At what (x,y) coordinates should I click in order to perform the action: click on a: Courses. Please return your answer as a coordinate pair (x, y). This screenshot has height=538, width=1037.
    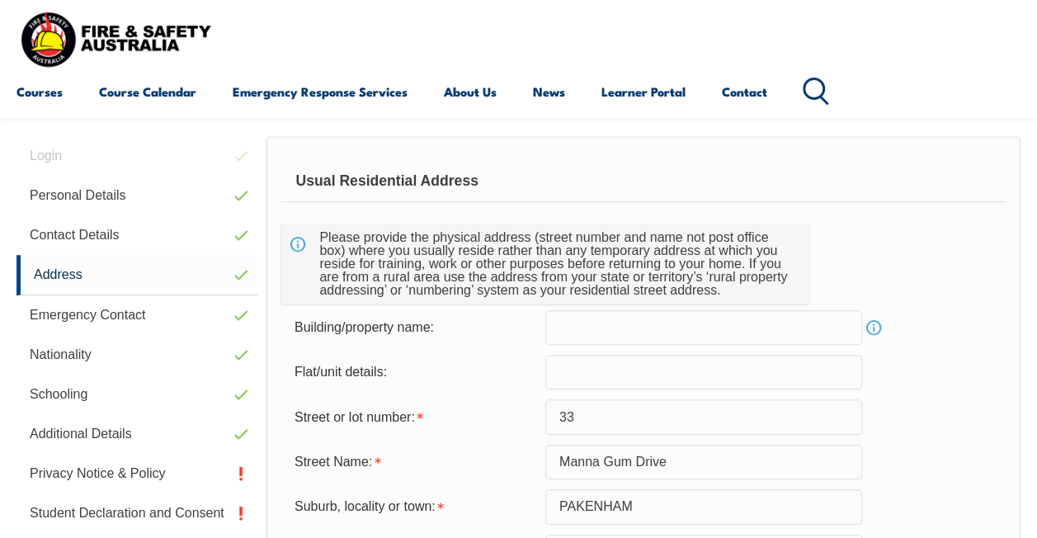
    Looking at the image, I should click on (40, 92).